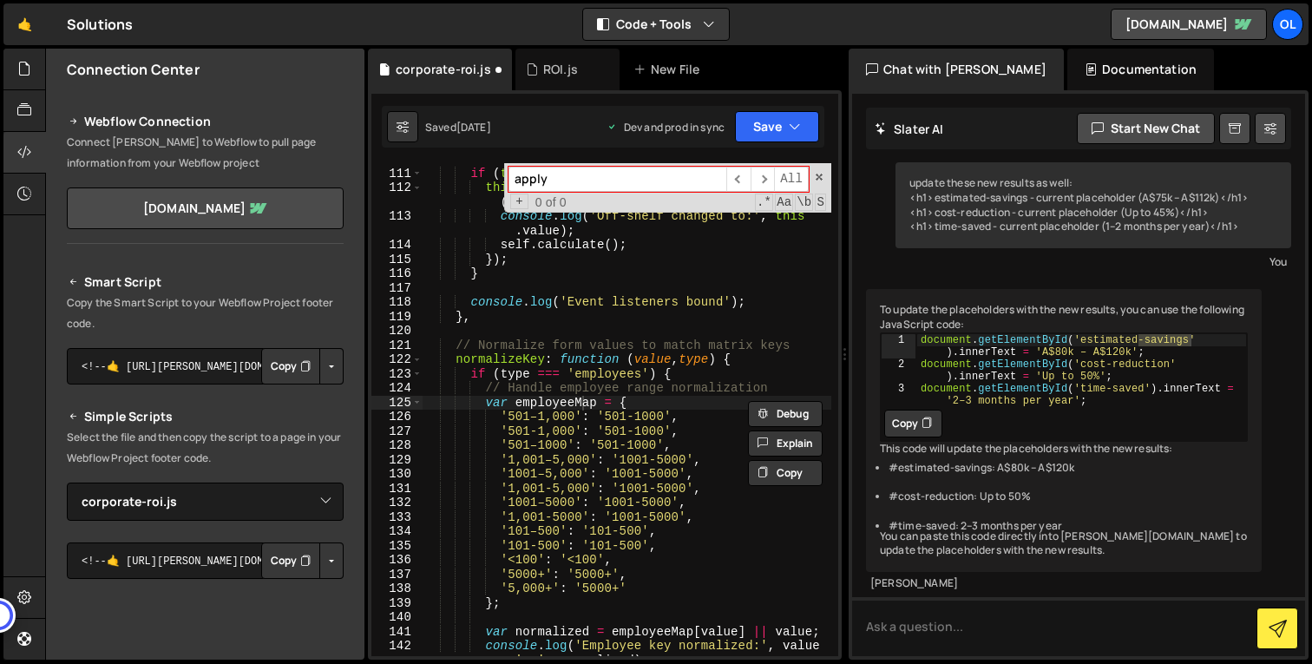  I want to click on div: 117, so click(397, 288).